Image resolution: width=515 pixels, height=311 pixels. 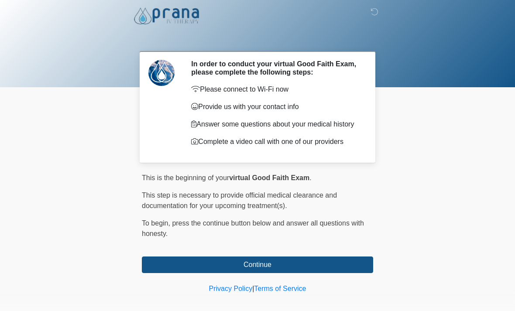 I want to click on span: press the continue button below and answer all questions with honesty., so click(x=253, y=228).